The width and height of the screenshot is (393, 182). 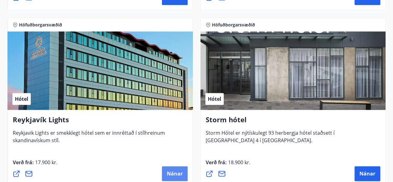 What do you see at coordinates (239, 162) in the screenshot?
I see `span: 18.900 kr.` at bounding box center [239, 162].